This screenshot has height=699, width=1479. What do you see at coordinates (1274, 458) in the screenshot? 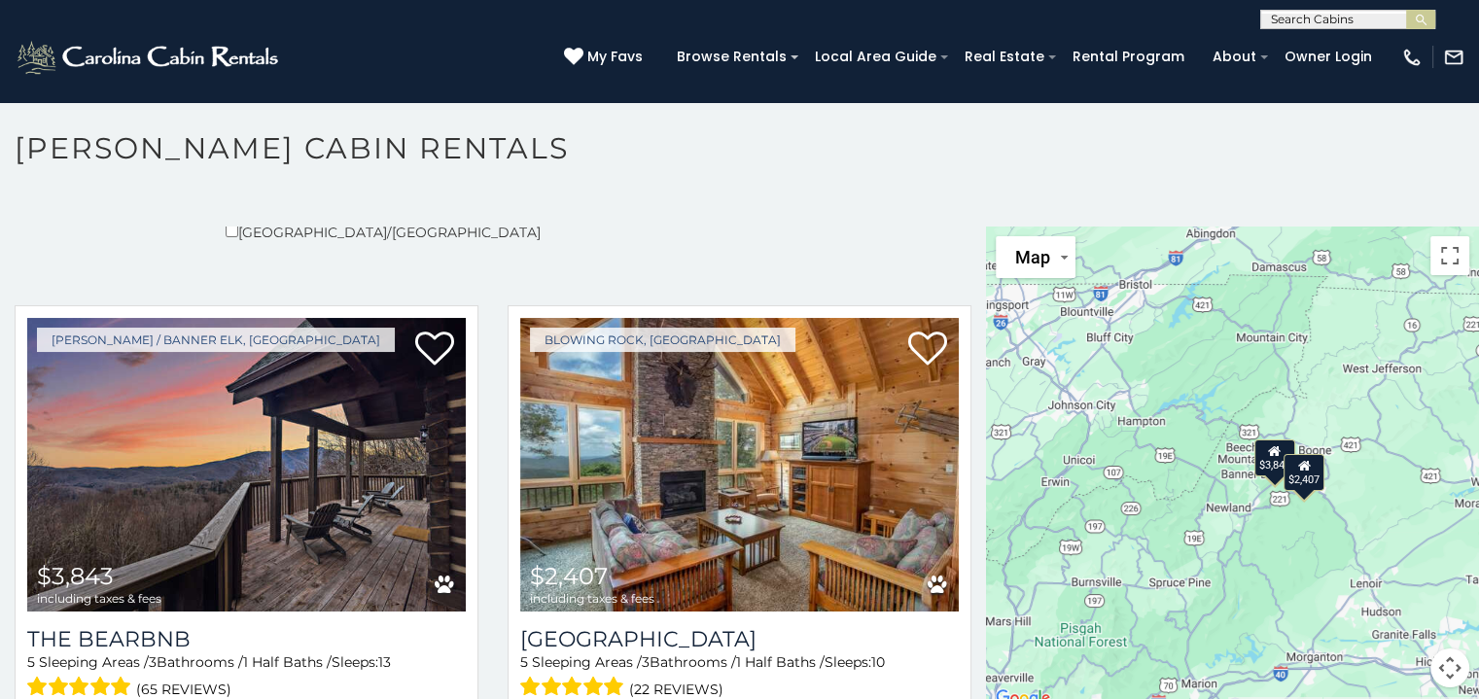
I see `div: $3,843` at bounding box center [1274, 458].